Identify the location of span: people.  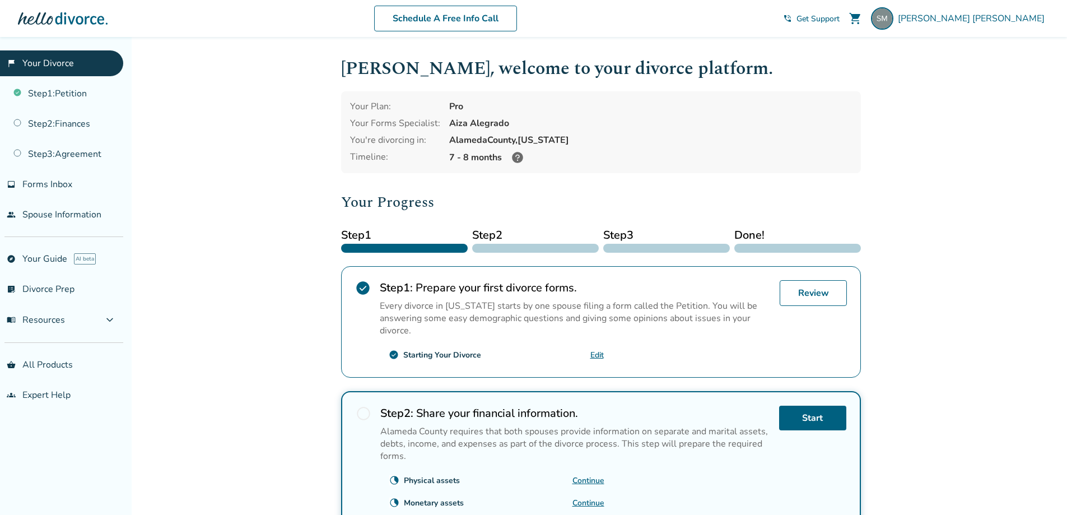
(11, 215).